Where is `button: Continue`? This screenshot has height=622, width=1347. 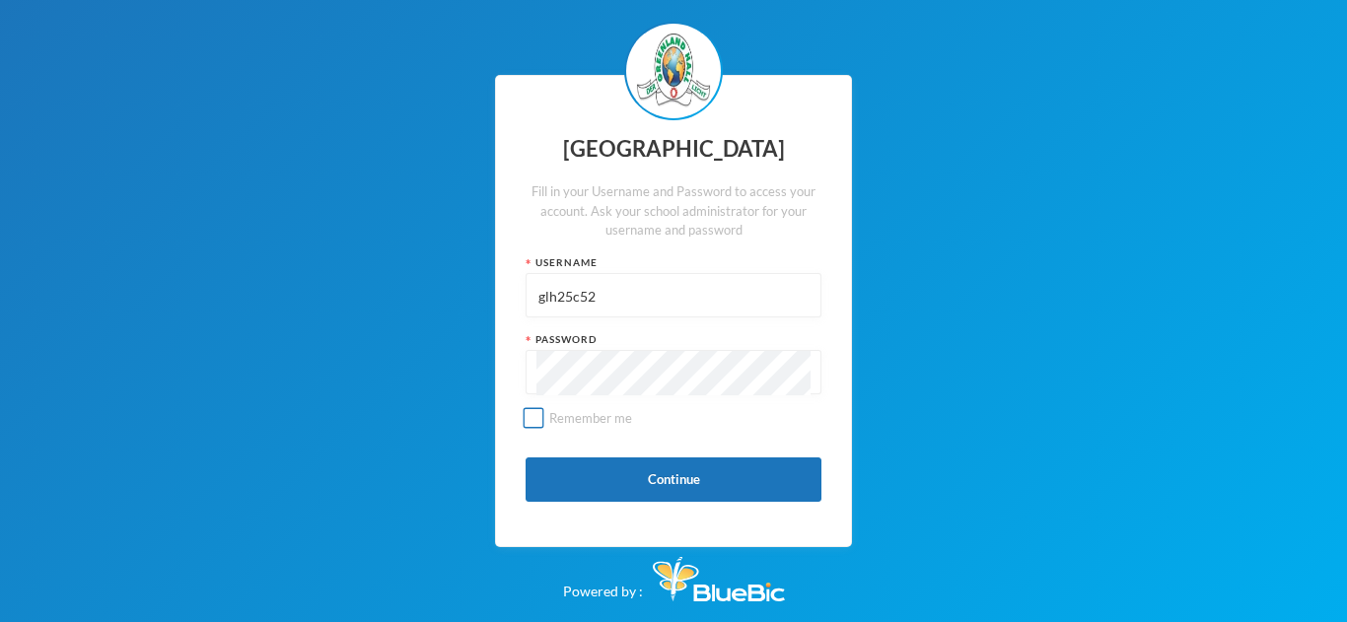
button: Continue is located at coordinates (674, 479).